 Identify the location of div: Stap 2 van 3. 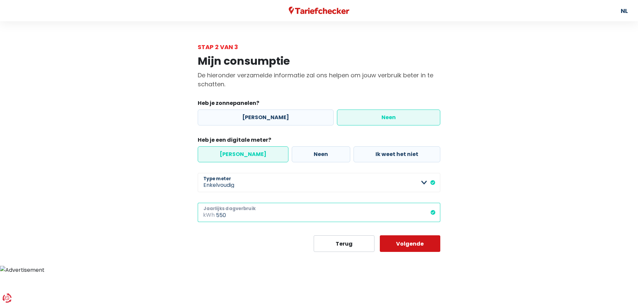
(319, 47).